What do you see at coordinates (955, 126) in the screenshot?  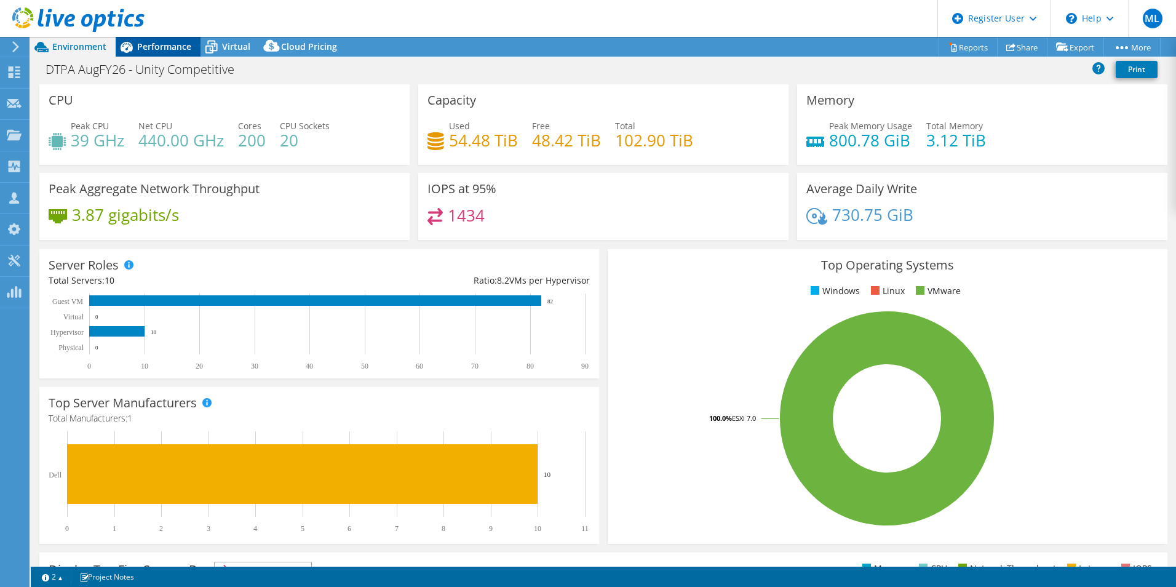 I see `span: Total Memory` at bounding box center [955, 126].